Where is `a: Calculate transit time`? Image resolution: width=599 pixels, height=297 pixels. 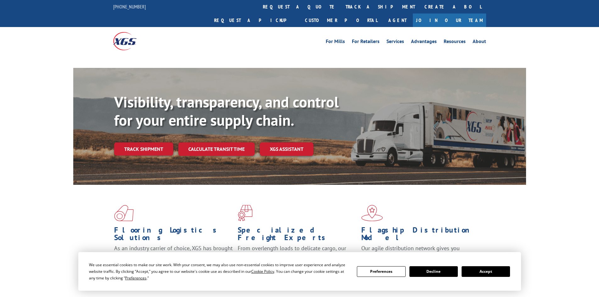
a: Calculate transit time is located at coordinates (216, 149).